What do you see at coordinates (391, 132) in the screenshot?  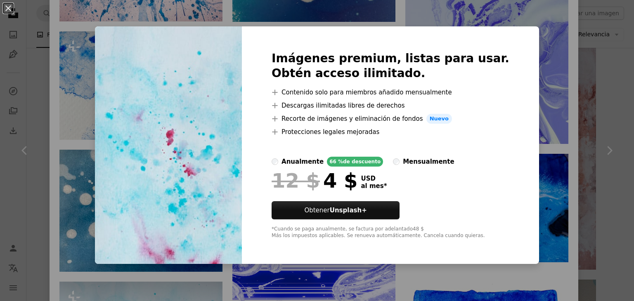 I see `li: Protecciones legales mejoradas` at bounding box center [391, 132].